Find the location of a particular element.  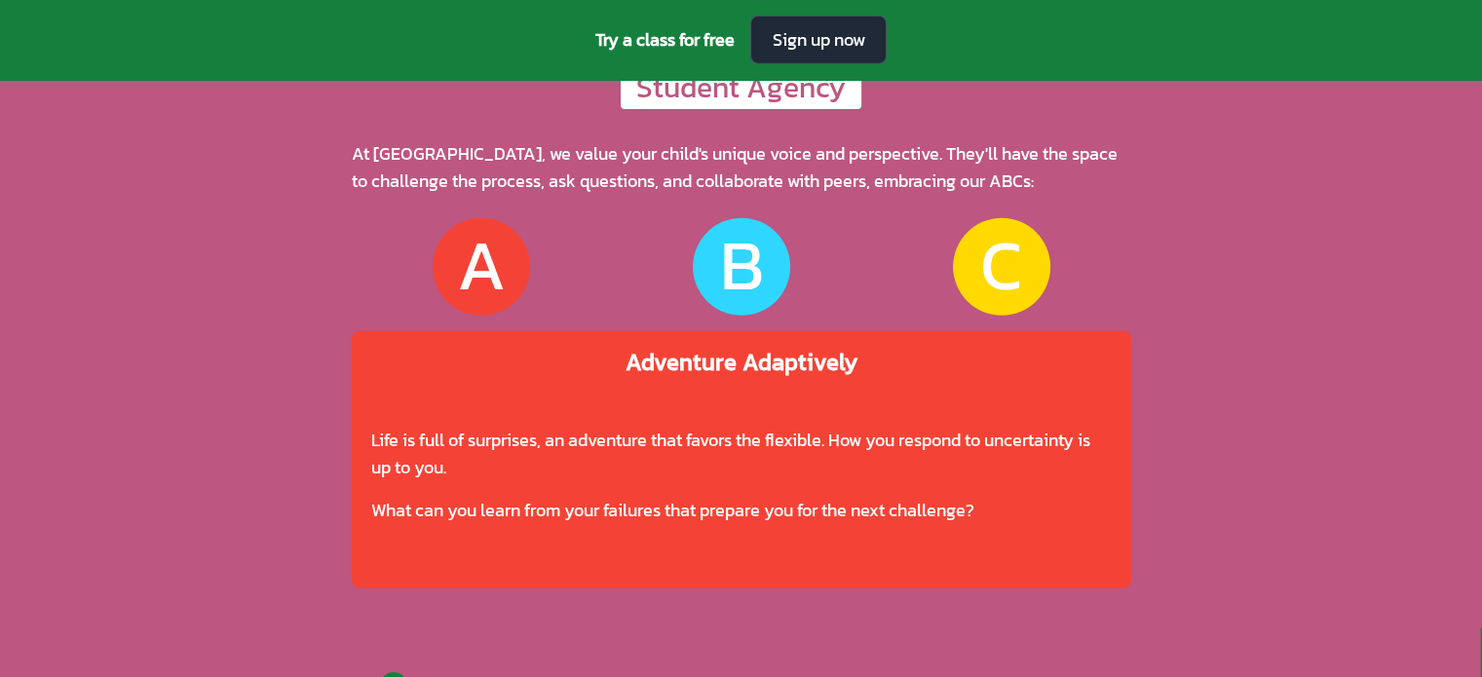

div: What can you learn from your failures that prepare you for the next challenge? is located at coordinates (742, 511).